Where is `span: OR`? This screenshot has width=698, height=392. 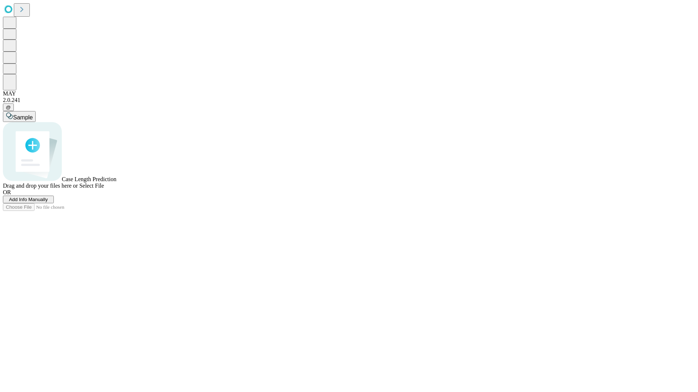 span: OR is located at coordinates (7, 192).